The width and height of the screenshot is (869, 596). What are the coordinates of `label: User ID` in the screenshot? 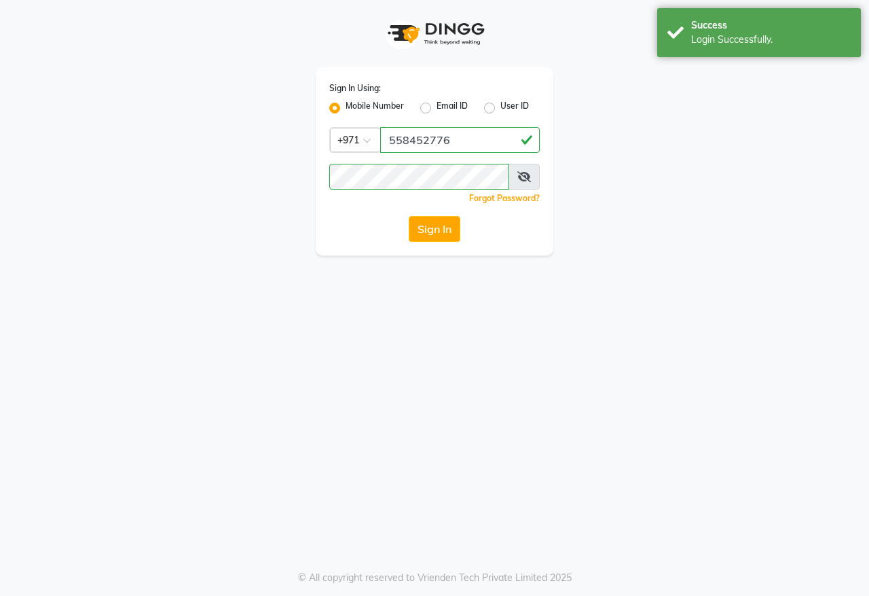 It's located at (515, 108).